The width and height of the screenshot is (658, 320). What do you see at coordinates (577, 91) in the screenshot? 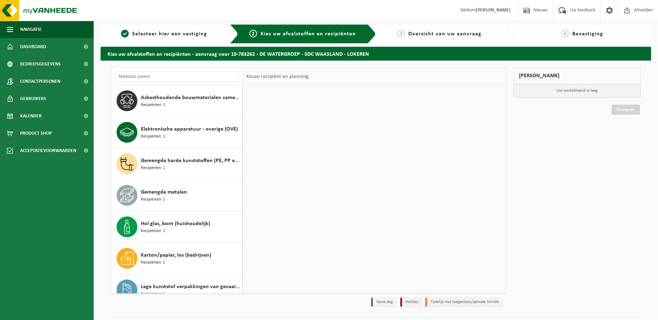
I see `p: Uw winkelmand is leeg` at bounding box center [577, 91].